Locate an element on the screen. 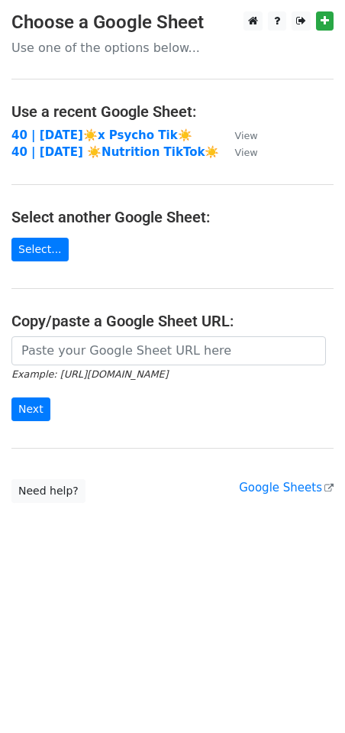 The height and width of the screenshot is (733, 345). p: Use one of the options below... is located at coordinates (173, 47).